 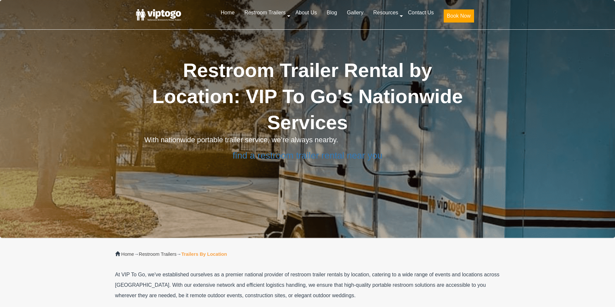 What do you see at coordinates (421, 13) in the screenshot?
I see `a: Contact Us` at bounding box center [421, 13].